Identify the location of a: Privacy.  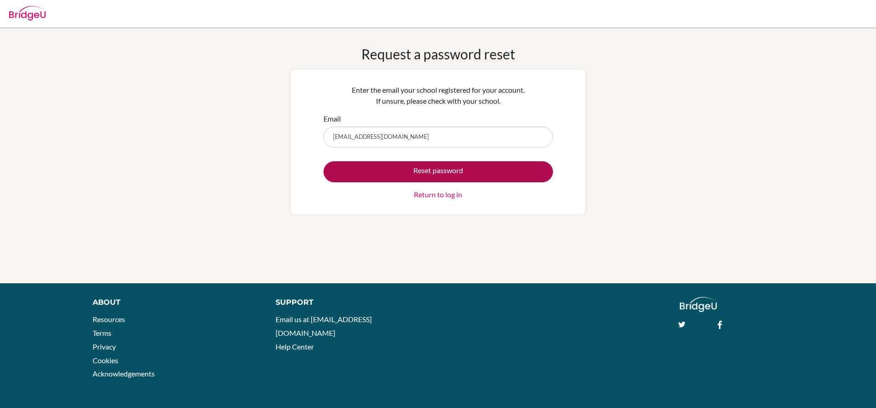
(104, 346).